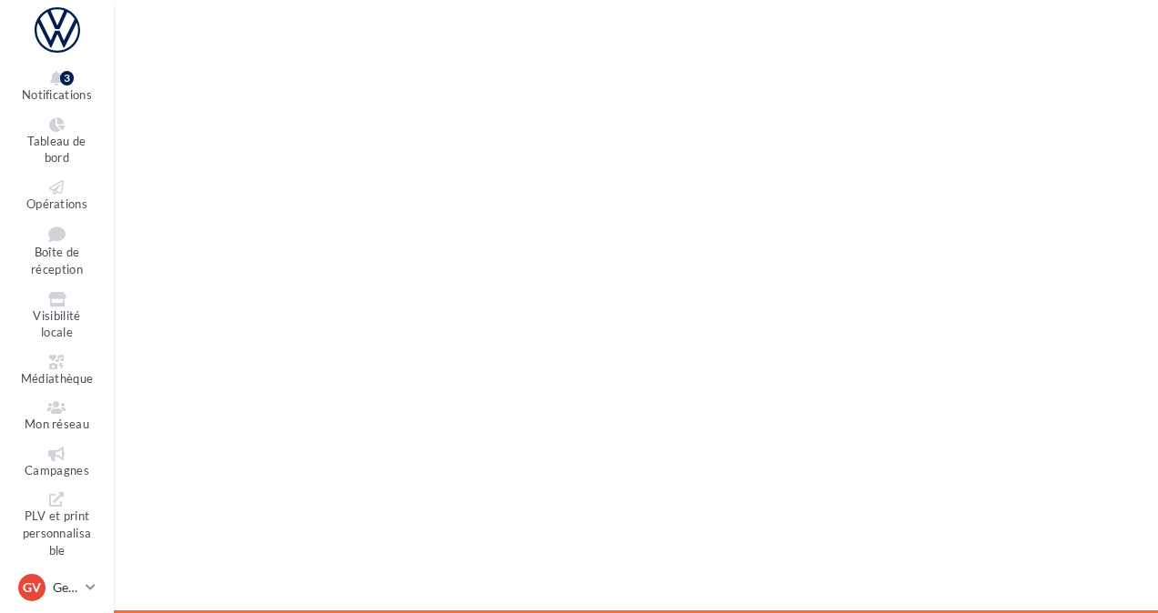 The width and height of the screenshot is (1158, 613). I want to click on span: Opérations, so click(56, 204).